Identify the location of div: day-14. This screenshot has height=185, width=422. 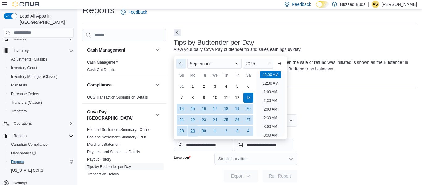
(182, 109).